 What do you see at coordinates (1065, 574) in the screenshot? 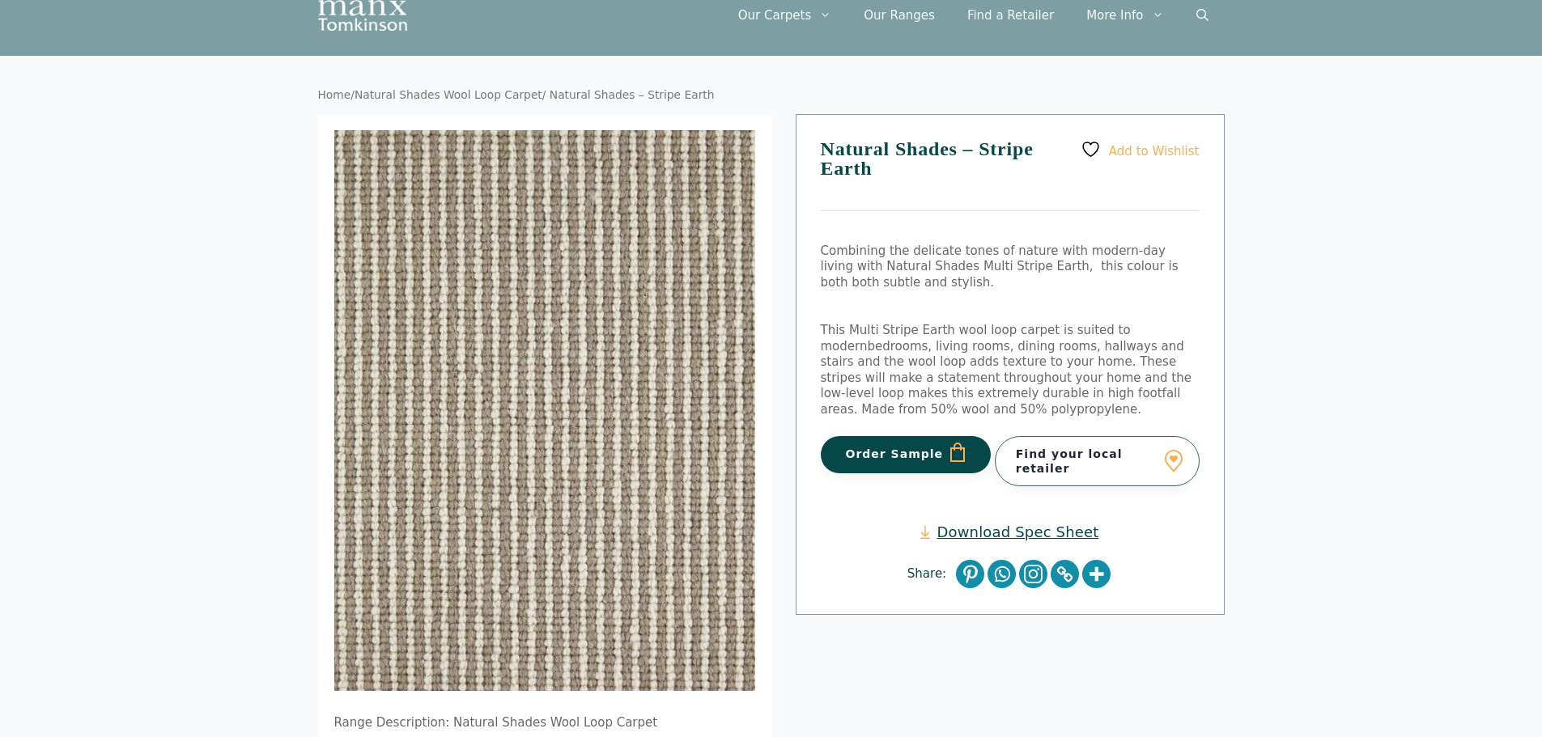
I see `a: Copy Link` at bounding box center [1065, 574].